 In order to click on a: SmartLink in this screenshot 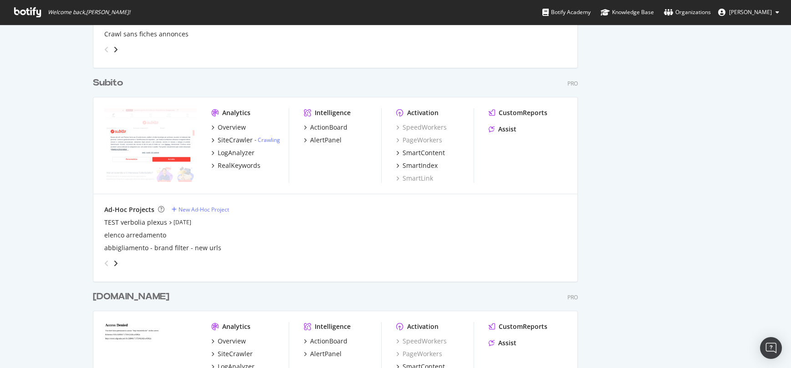, I will do `click(414, 178)`.